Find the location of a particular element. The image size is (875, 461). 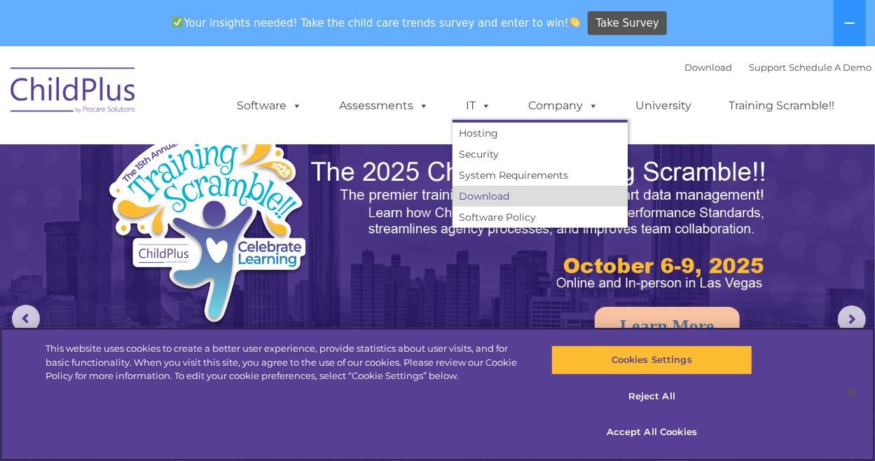

span: Phone number is located at coordinates (224, 155).